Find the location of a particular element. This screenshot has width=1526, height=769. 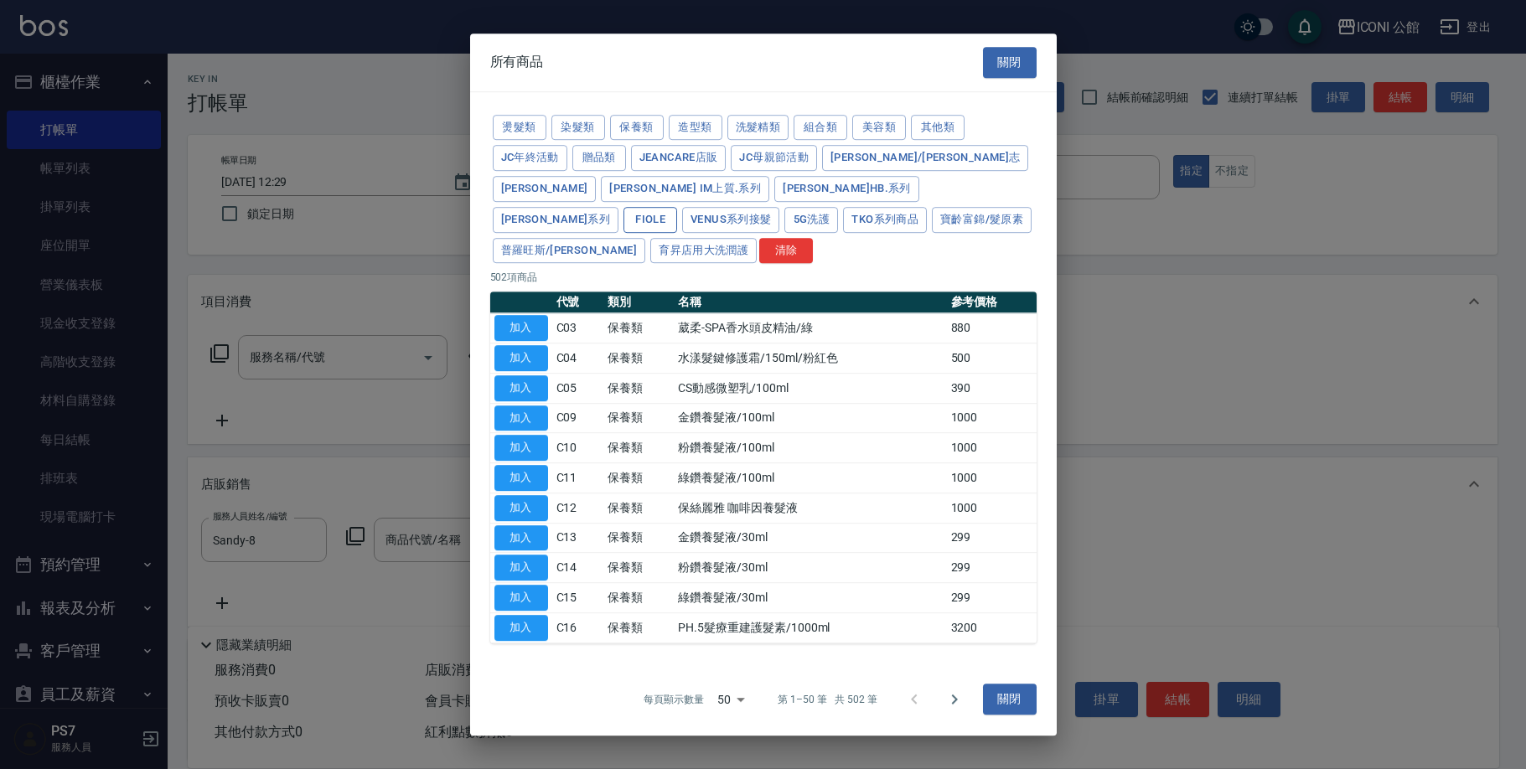

td: C10 is located at coordinates (578, 448).